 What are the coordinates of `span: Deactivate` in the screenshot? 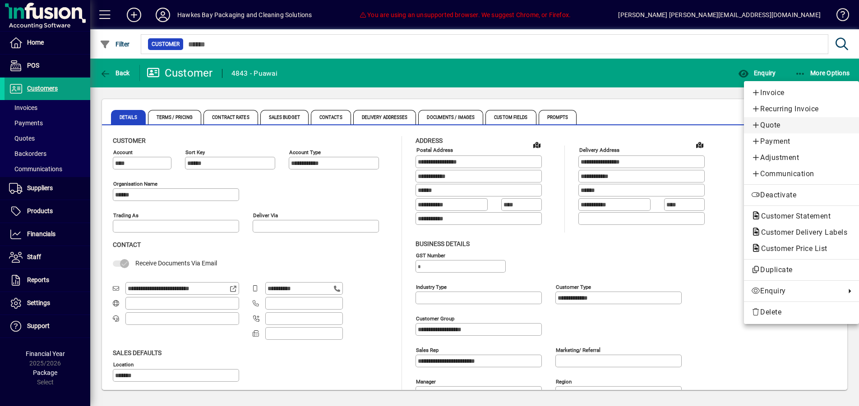 It's located at (801, 195).